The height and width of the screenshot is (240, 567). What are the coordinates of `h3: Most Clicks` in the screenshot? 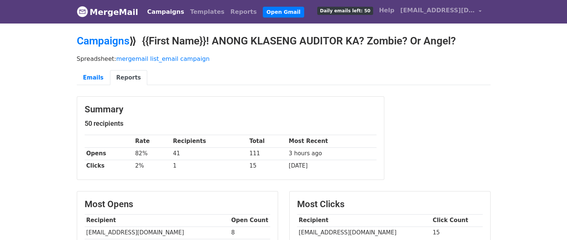 It's located at (390, 204).